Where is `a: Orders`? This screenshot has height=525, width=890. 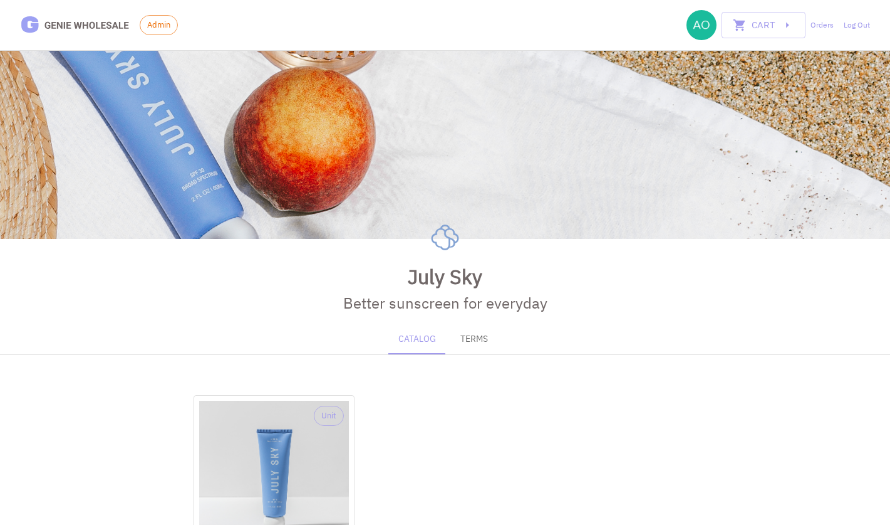 a: Orders is located at coordinates (822, 25).